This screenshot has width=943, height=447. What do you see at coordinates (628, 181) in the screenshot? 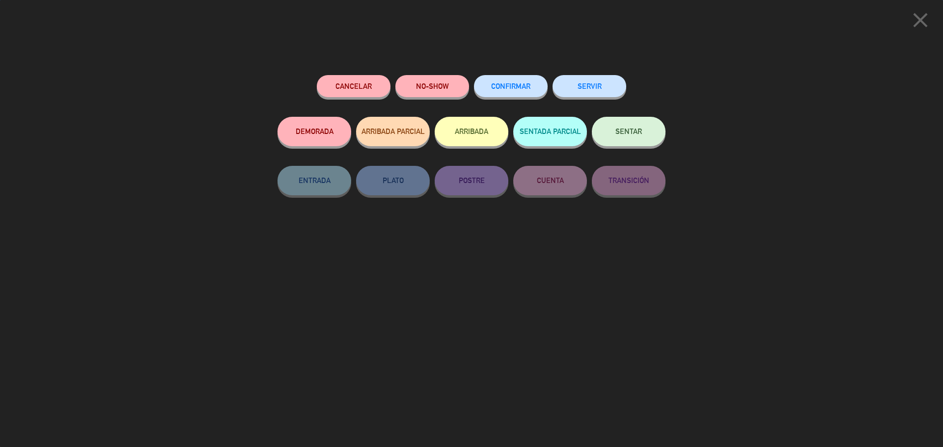
I see `button: TRANSICIÓN` at bounding box center [628, 181].